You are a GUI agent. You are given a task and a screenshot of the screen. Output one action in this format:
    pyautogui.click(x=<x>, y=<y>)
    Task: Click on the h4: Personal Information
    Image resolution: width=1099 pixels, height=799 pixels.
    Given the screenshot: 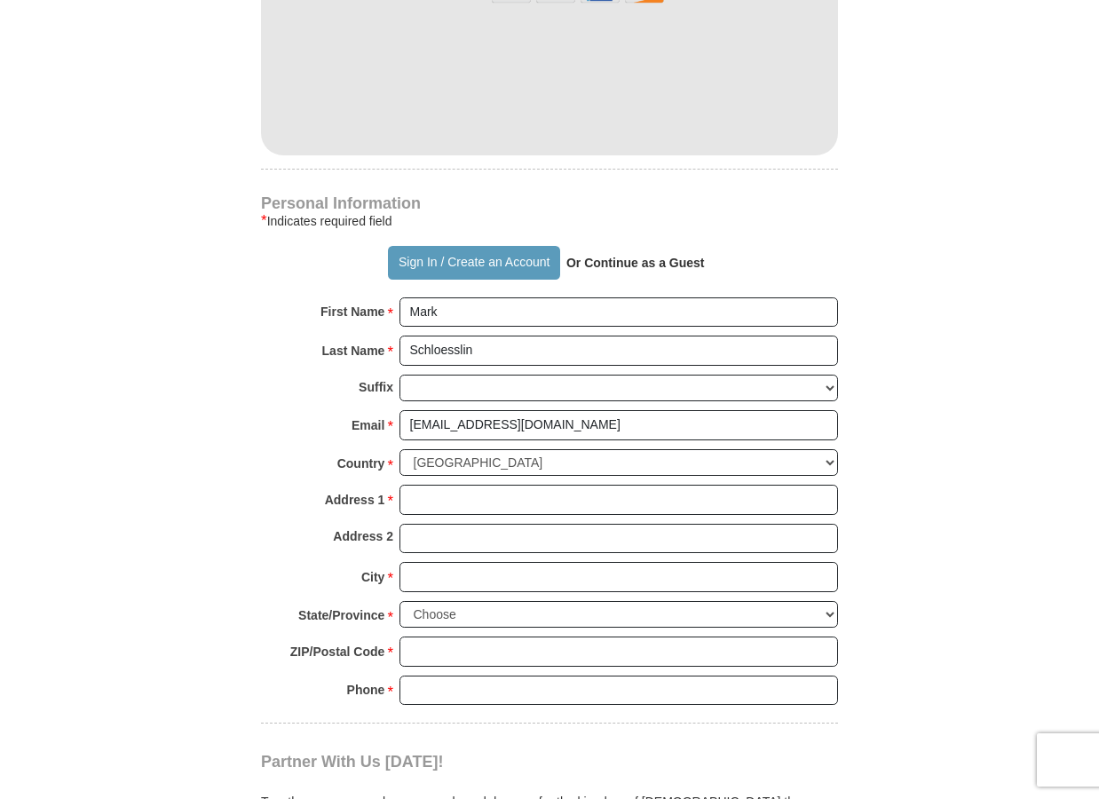 What is the action you would take?
    pyautogui.click(x=550, y=203)
    